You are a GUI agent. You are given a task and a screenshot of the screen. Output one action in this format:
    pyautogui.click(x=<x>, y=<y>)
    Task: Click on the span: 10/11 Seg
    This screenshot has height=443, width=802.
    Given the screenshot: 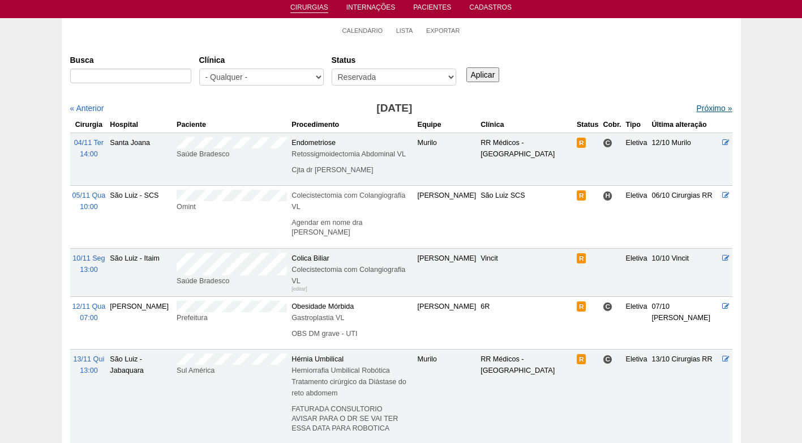 What is the action you would take?
    pyautogui.click(x=88, y=258)
    